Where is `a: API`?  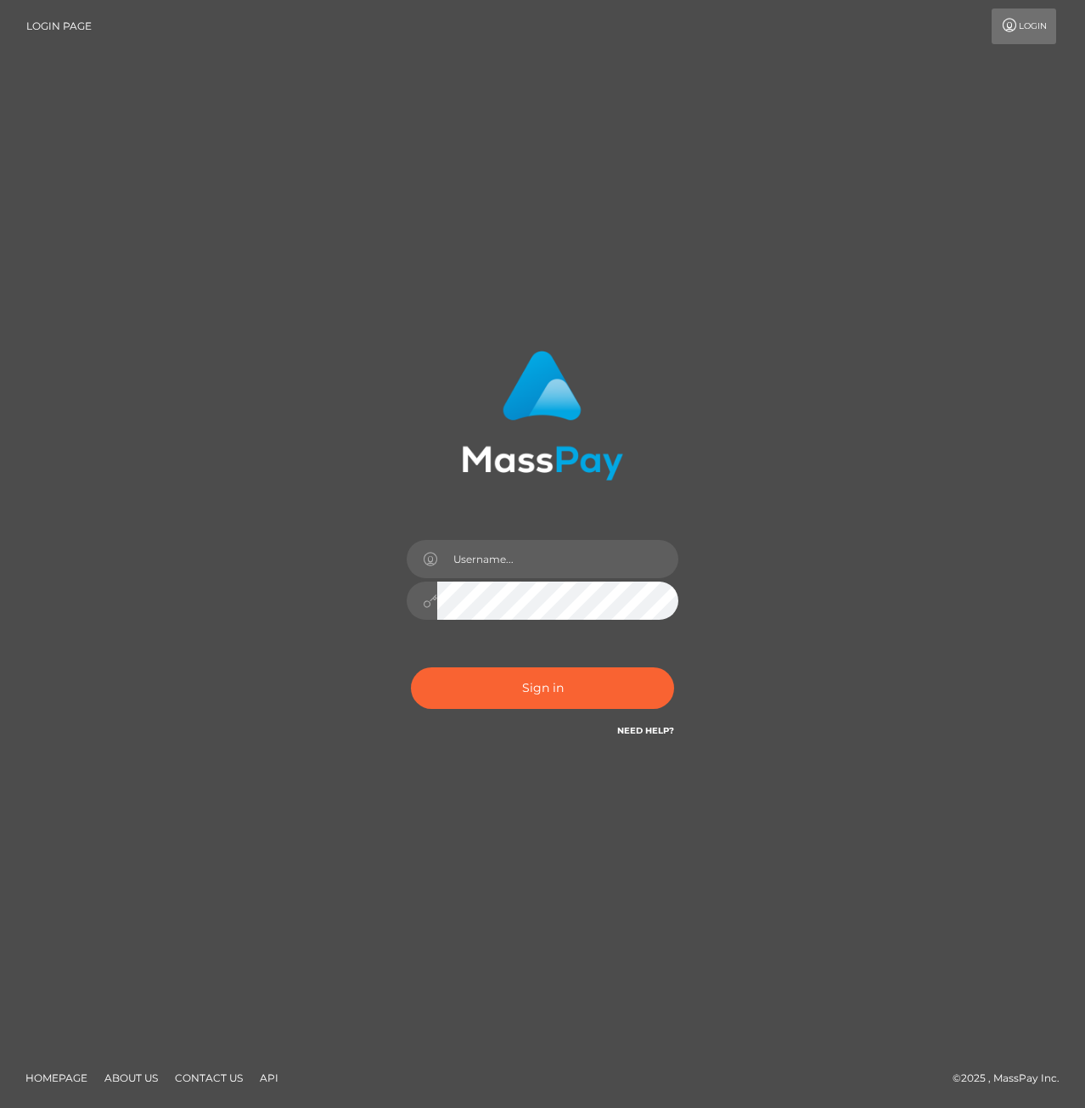 a: API is located at coordinates (269, 1077).